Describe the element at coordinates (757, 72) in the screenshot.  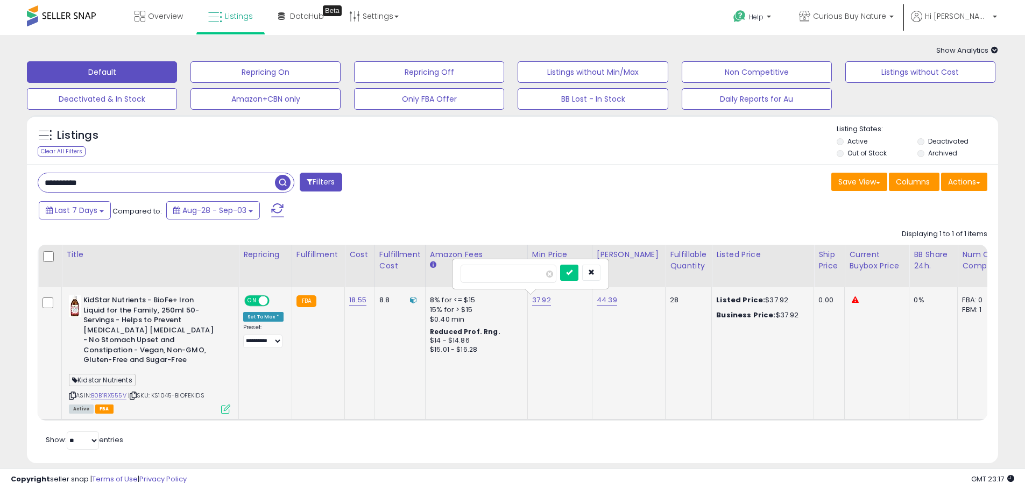
I see `button: Non Competitive` at that location.